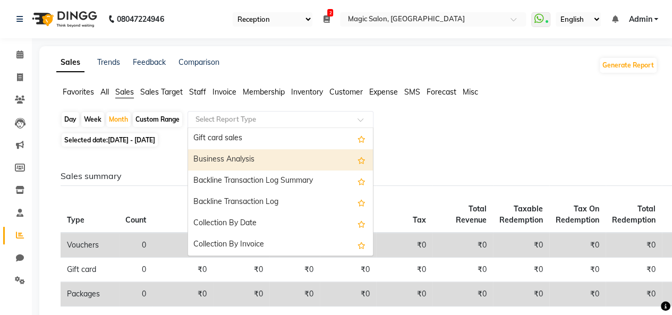 The width and height of the screenshot is (672, 315). Describe the element at coordinates (281, 203) in the screenshot. I see `div: Backline Transaction Log` at that location.